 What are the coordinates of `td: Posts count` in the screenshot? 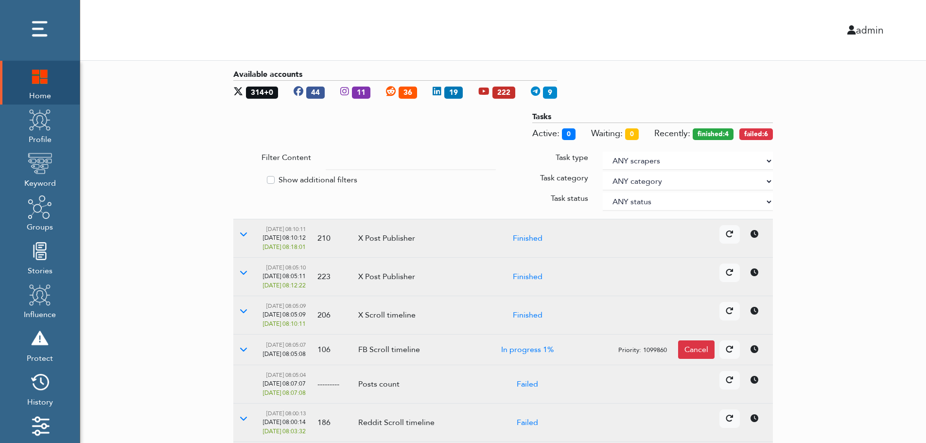 It's located at (406, 384).